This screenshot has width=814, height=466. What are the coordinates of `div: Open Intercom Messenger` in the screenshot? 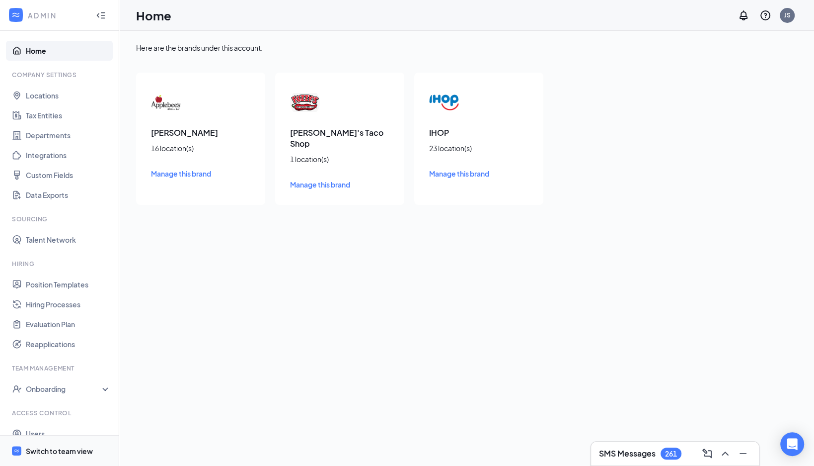 It's located at (793, 444).